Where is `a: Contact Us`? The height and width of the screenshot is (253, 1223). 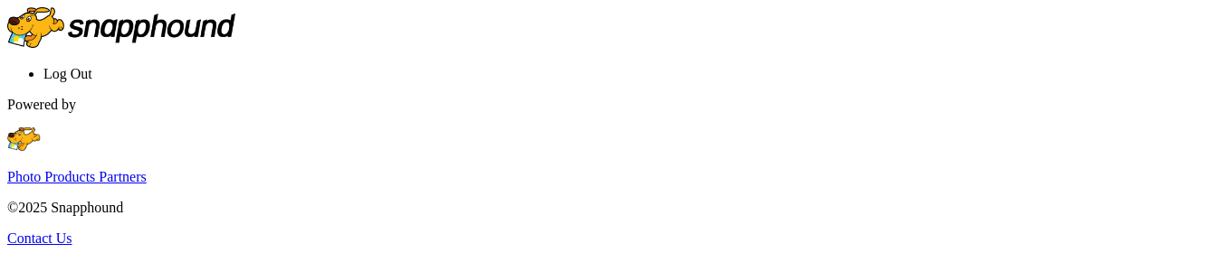
a: Contact Us is located at coordinates (40, 238).